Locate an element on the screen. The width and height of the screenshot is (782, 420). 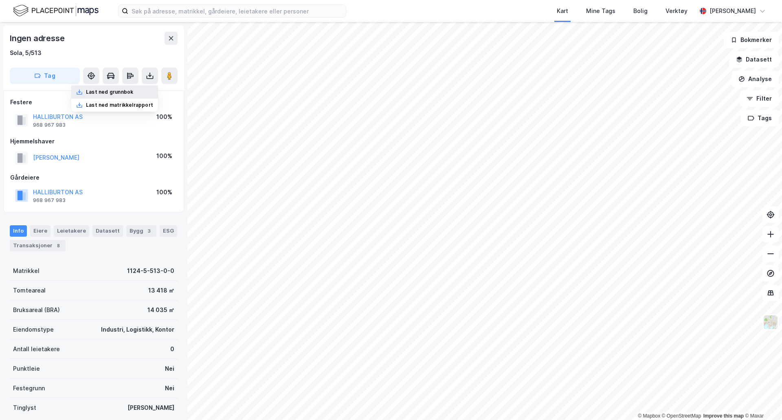
div: 3 is located at coordinates (149, 231).